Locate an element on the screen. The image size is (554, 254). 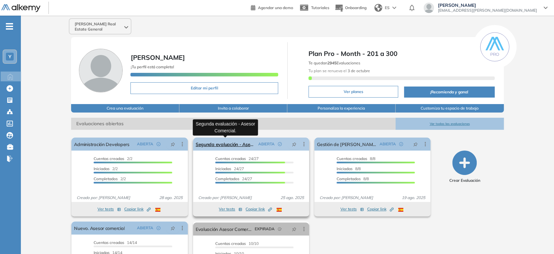
button: Customiza tu espacio de trabajo is located at coordinates (449, 108).